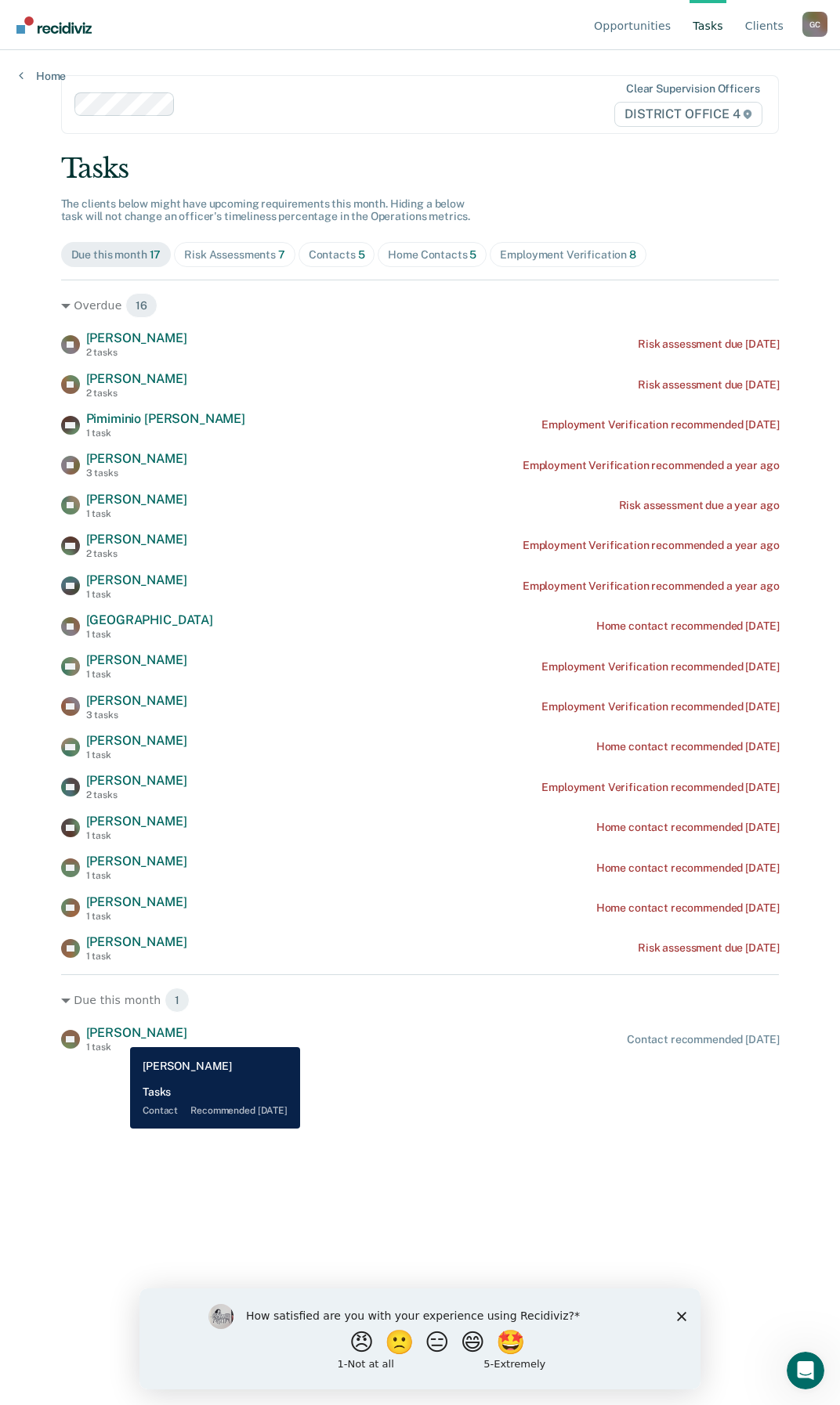 The image size is (840, 1405). Describe the element at coordinates (432, 254) in the screenshot. I see `div: Home Contacts` at that location.